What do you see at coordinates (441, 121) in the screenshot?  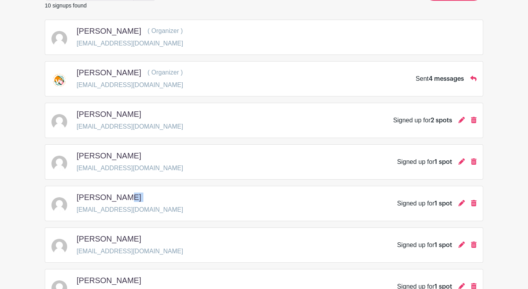 I see `span: 2 spots` at bounding box center [441, 121].